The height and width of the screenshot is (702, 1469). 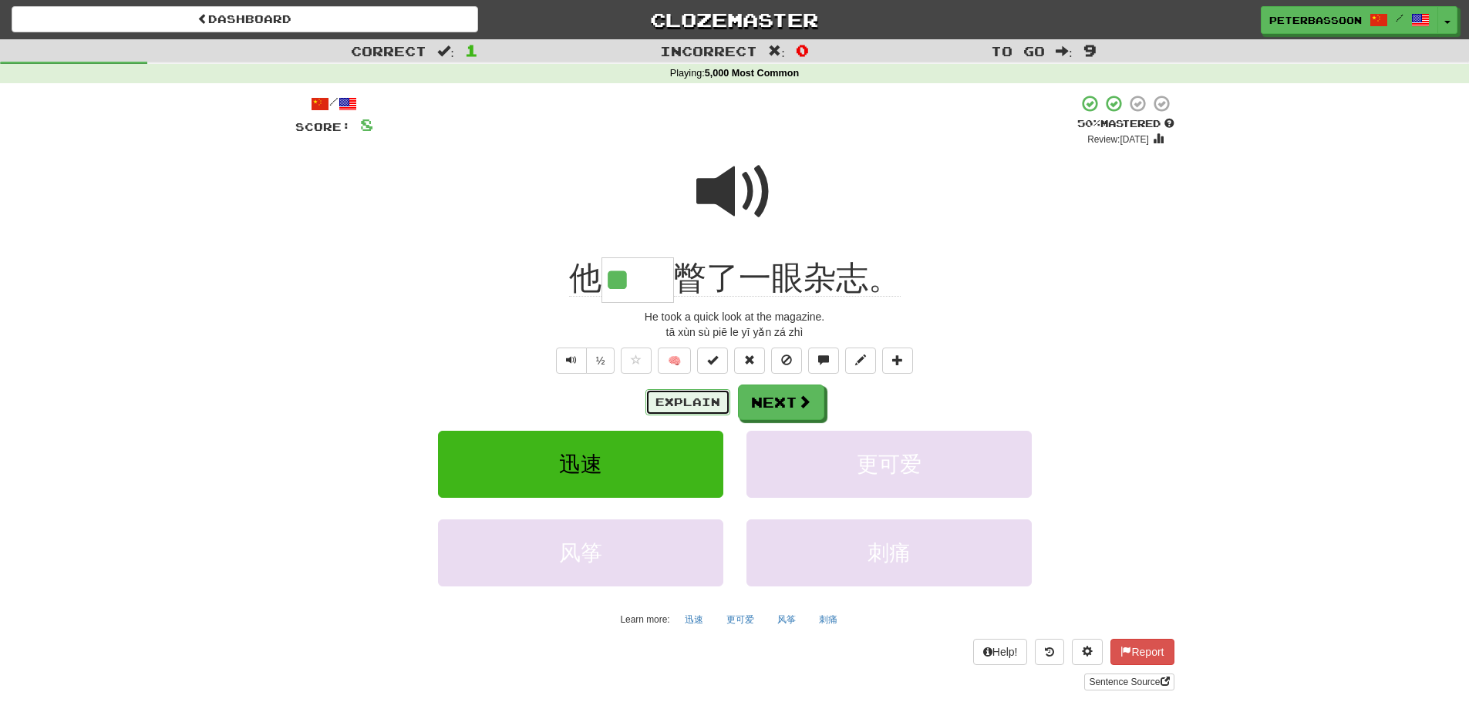 What do you see at coordinates (601, 361) in the screenshot?
I see `button: ½` at bounding box center [601, 361].